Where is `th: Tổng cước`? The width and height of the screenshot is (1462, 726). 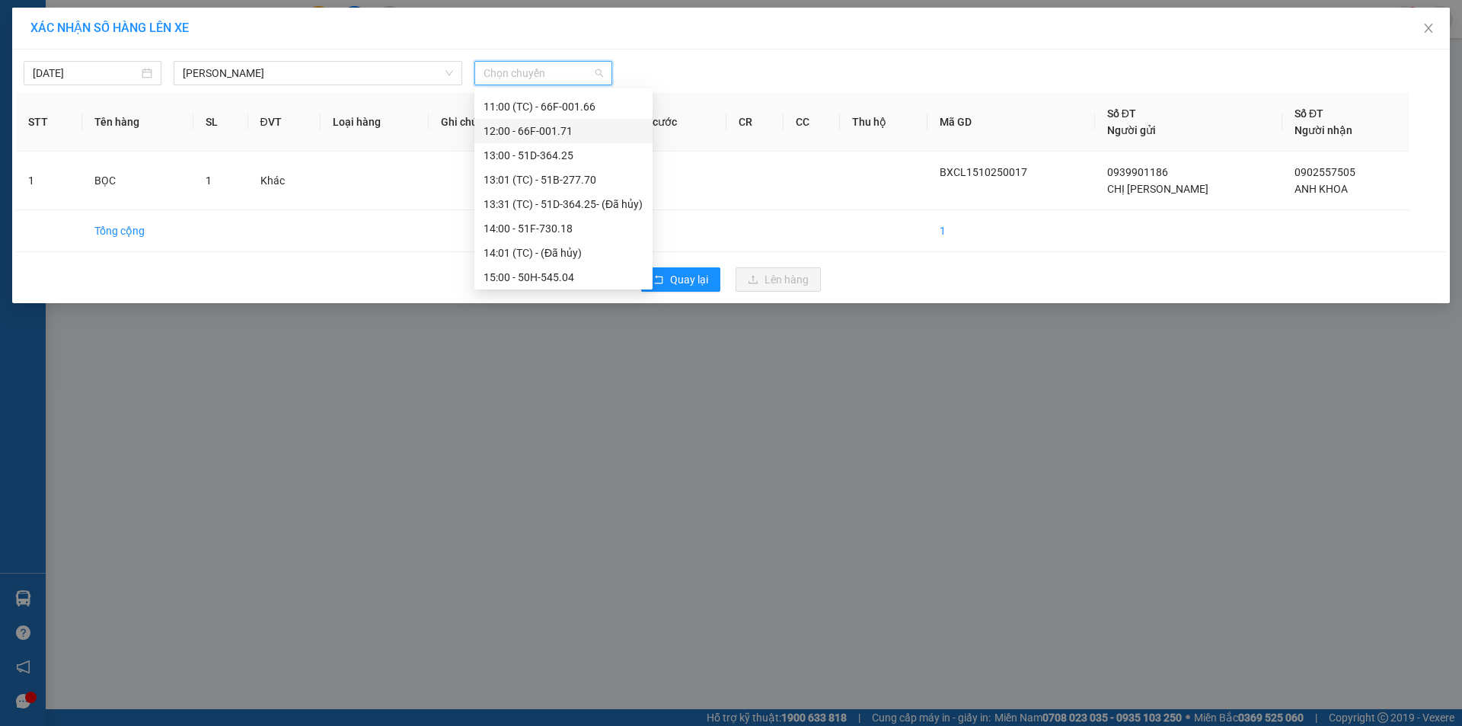 th: Tổng cước is located at coordinates (670, 122).